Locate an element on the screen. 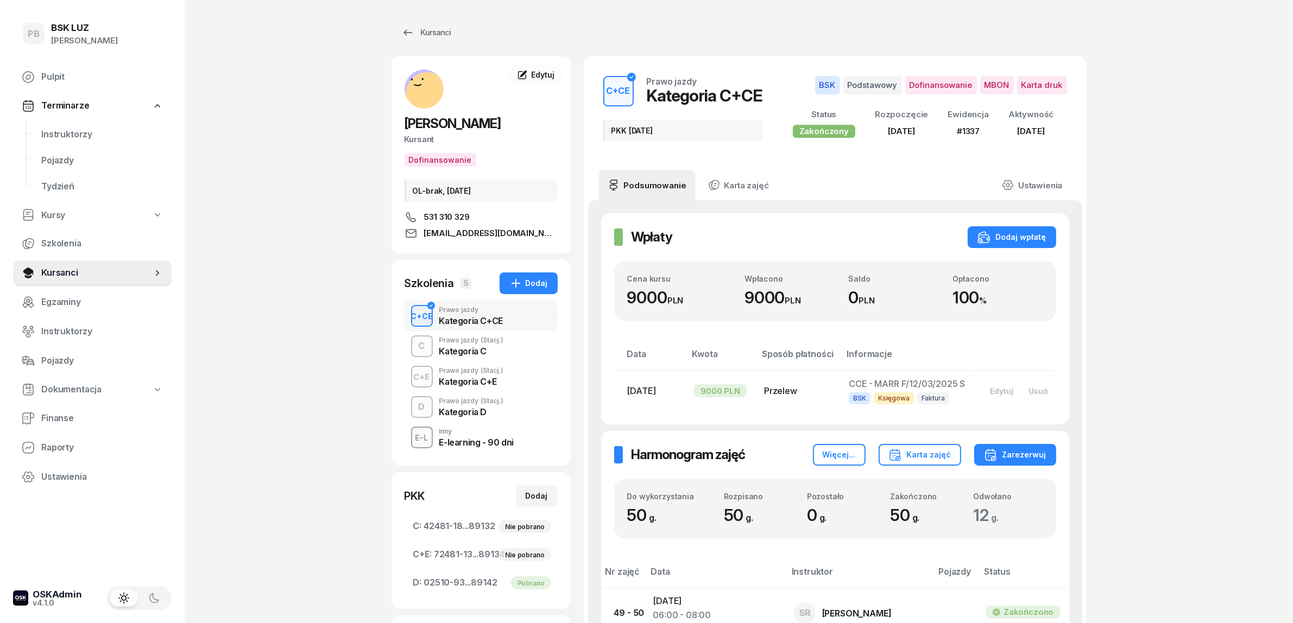 The width and height of the screenshot is (1293, 623). div: Pobrano is located at coordinates (531, 583).